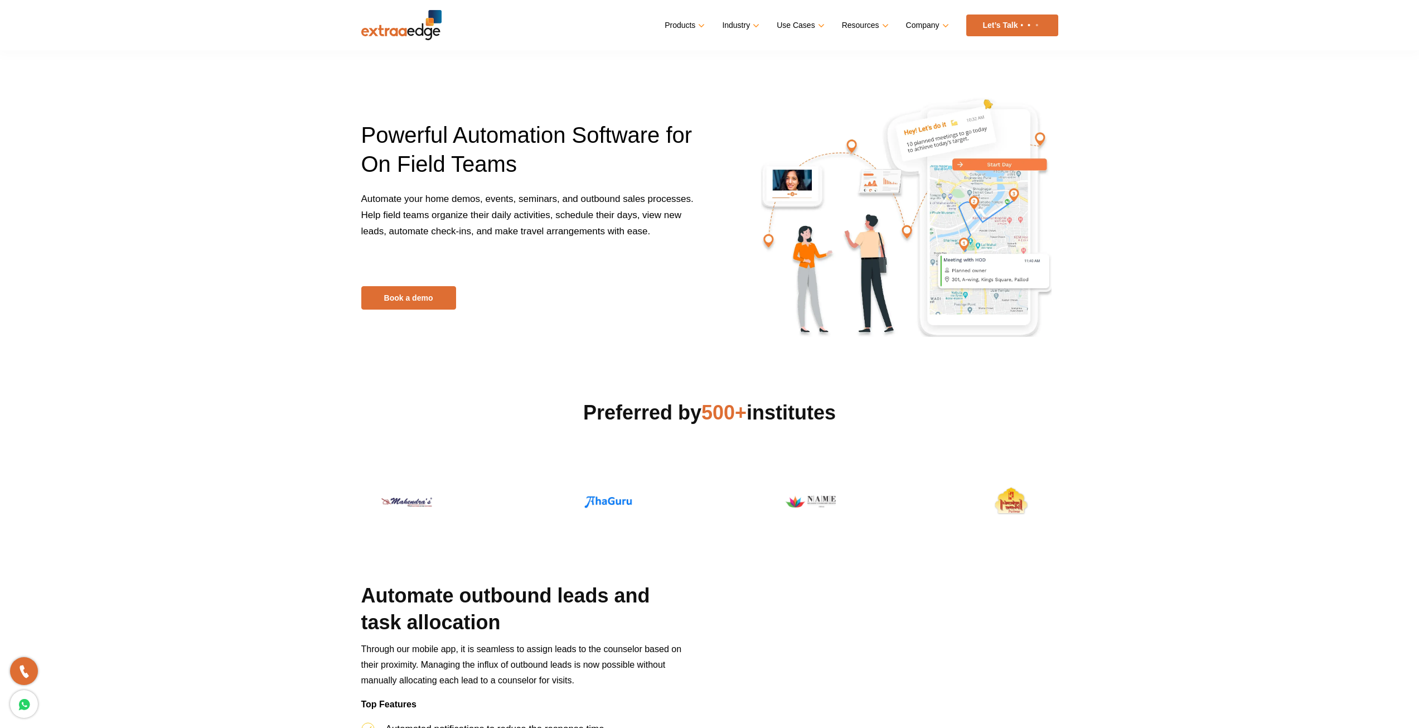 The width and height of the screenshot is (1419, 728). What do you see at coordinates (710, 413) in the screenshot?
I see `h2: Preferred by institutes` at bounding box center [710, 413].